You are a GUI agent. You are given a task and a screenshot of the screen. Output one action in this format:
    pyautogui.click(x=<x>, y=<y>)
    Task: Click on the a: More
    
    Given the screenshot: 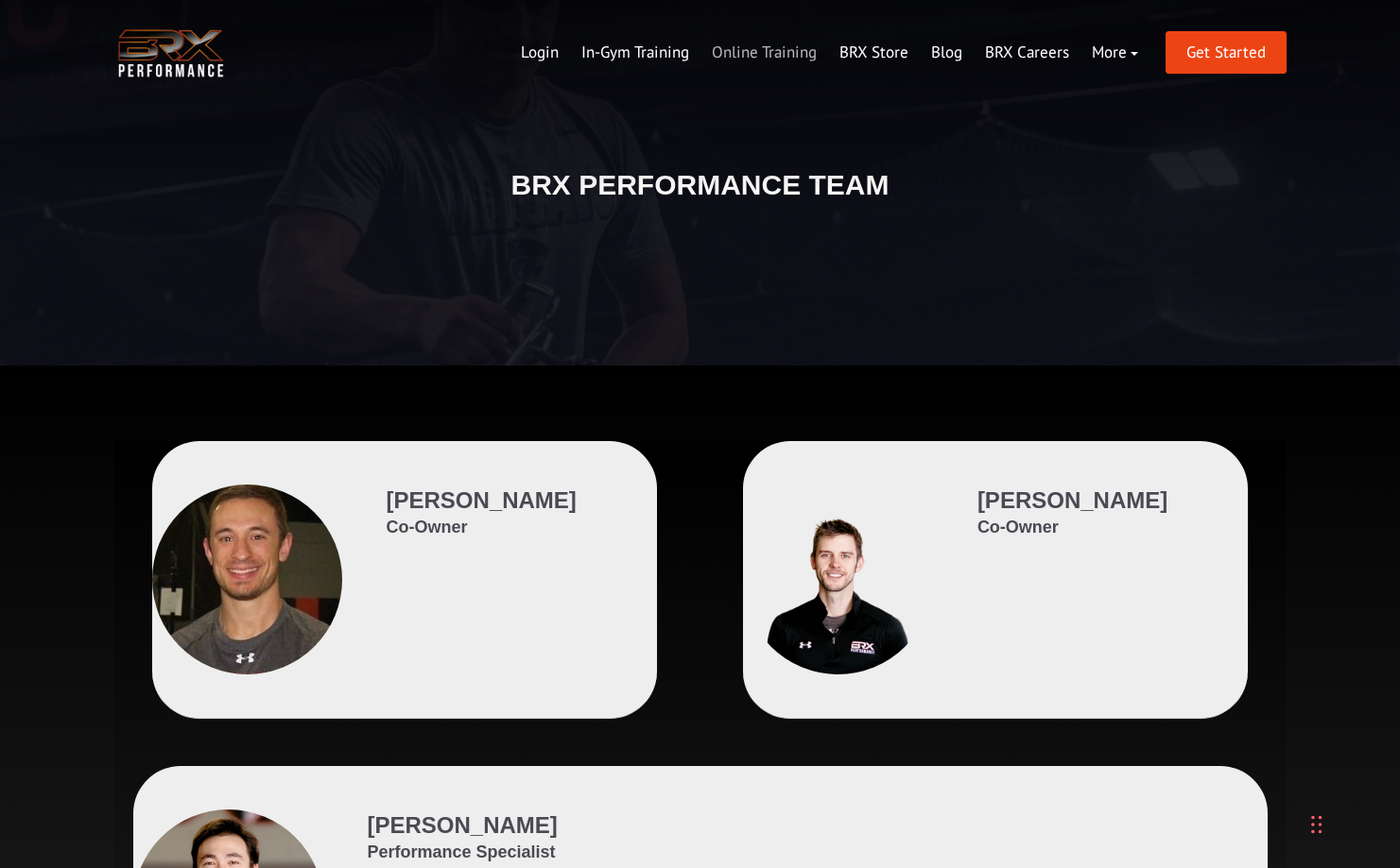 What is the action you would take?
    pyautogui.click(x=1114, y=53)
    